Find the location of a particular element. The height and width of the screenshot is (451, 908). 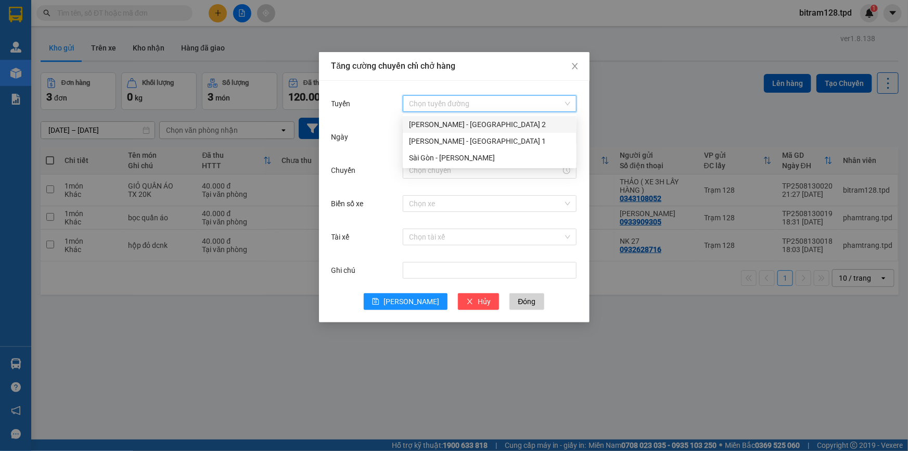

button: Close is located at coordinates (575, 67).